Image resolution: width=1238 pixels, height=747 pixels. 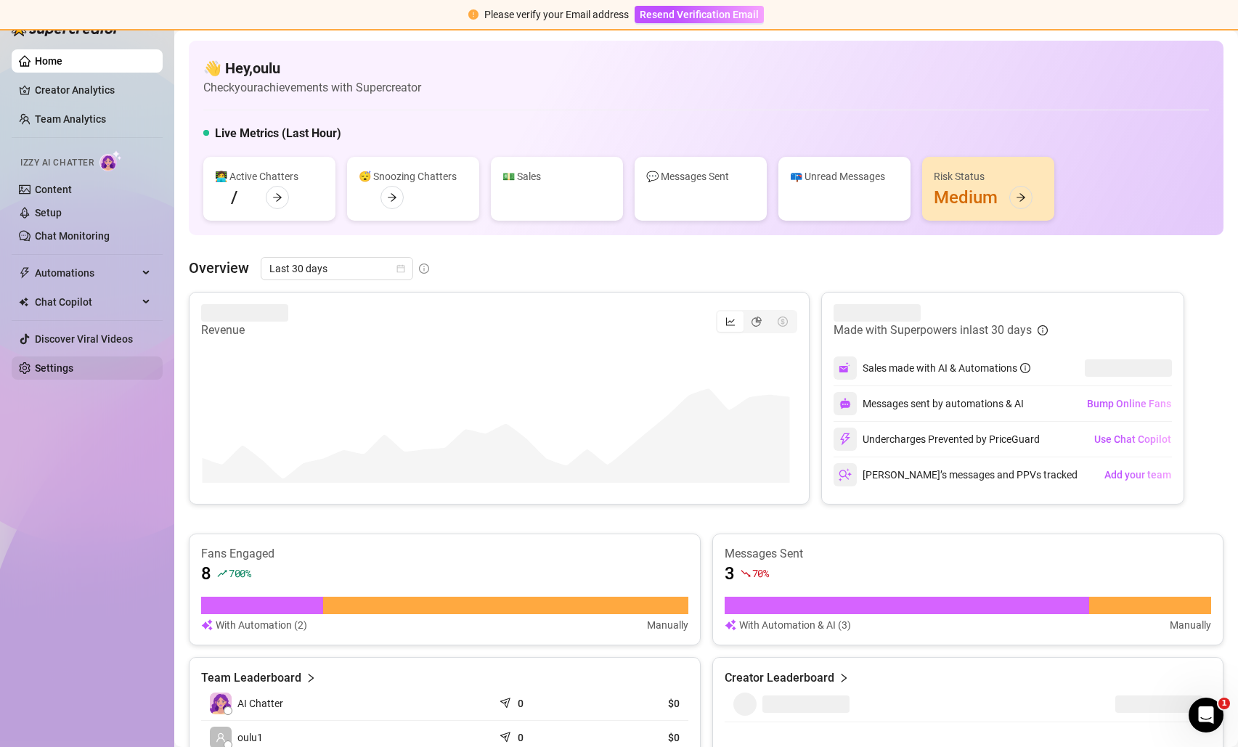 What do you see at coordinates (312, 87) in the screenshot?
I see `article: Check your achievements with Supercreator` at bounding box center [312, 87].